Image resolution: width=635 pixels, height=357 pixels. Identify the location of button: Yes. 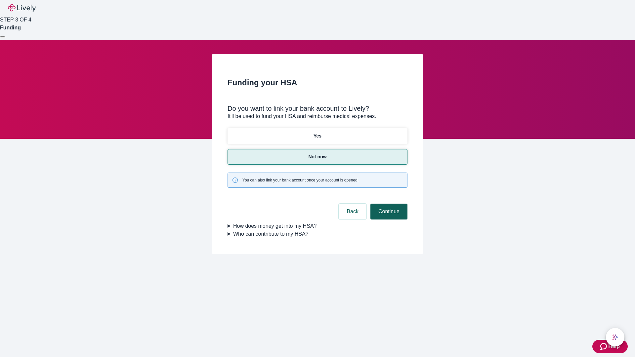
(318, 136).